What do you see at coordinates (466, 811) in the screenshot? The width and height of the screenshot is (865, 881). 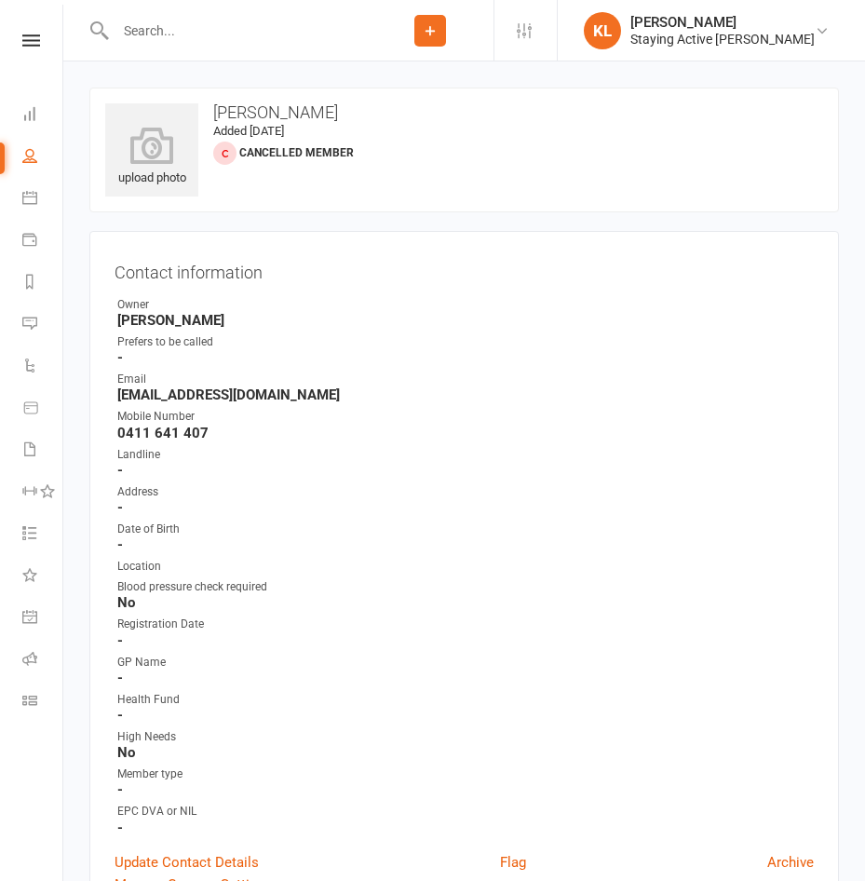 I see `div: EPC DVA or NIL` at bounding box center [466, 811].